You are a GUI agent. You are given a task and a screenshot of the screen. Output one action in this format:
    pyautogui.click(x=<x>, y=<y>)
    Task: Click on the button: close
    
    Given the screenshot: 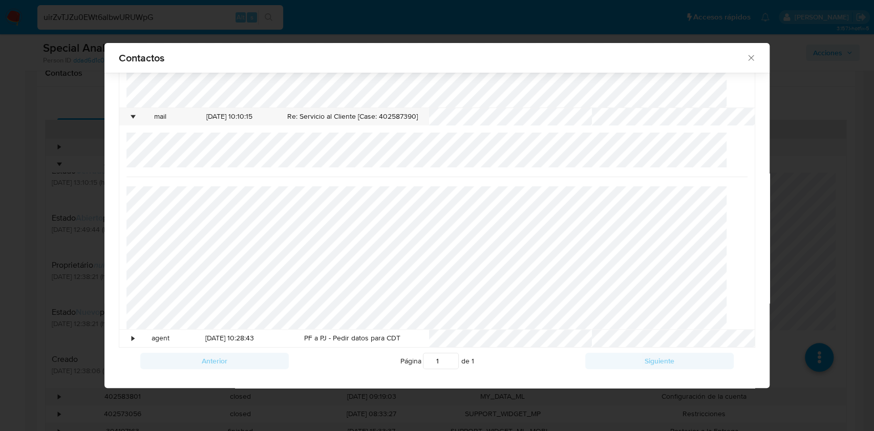 What is the action you would take?
    pyautogui.click(x=751, y=57)
    